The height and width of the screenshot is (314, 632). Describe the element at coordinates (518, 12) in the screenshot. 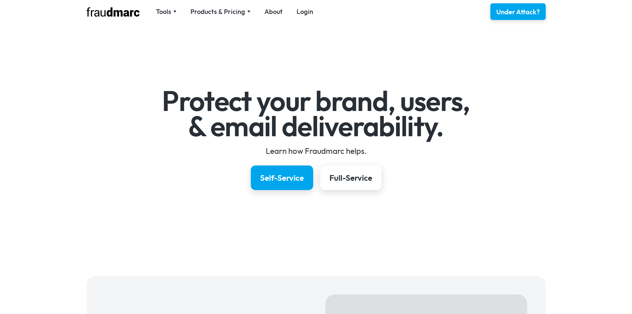

I see `a: Under Attack?` at that location.